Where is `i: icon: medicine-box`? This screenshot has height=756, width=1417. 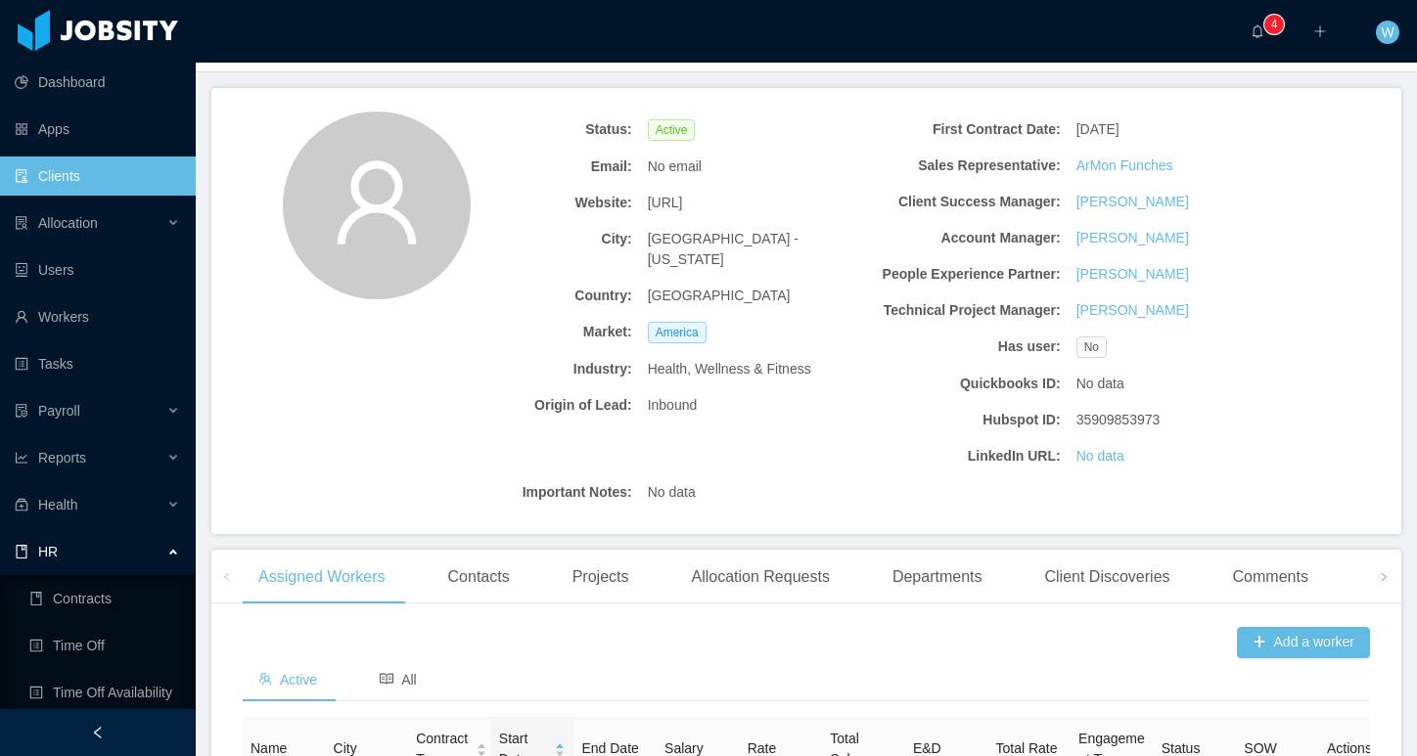
i: icon: medicine-box is located at coordinates (22, 505).